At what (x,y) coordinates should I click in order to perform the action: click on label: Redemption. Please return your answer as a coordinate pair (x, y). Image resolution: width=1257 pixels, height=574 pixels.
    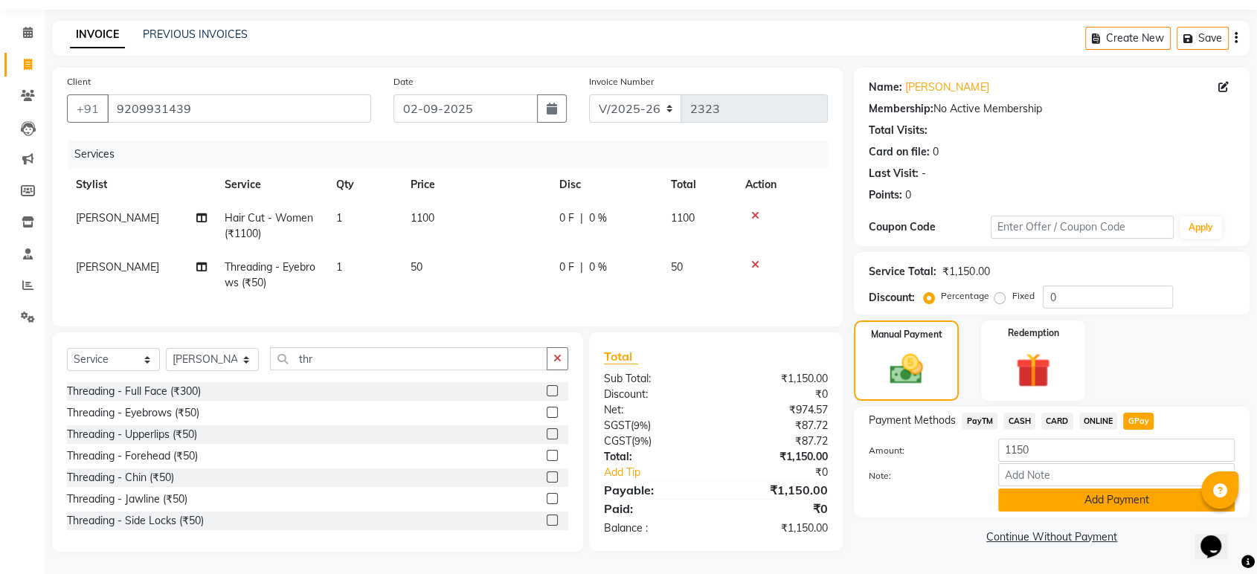
    Looking at the image, I should click on (1032, 333).